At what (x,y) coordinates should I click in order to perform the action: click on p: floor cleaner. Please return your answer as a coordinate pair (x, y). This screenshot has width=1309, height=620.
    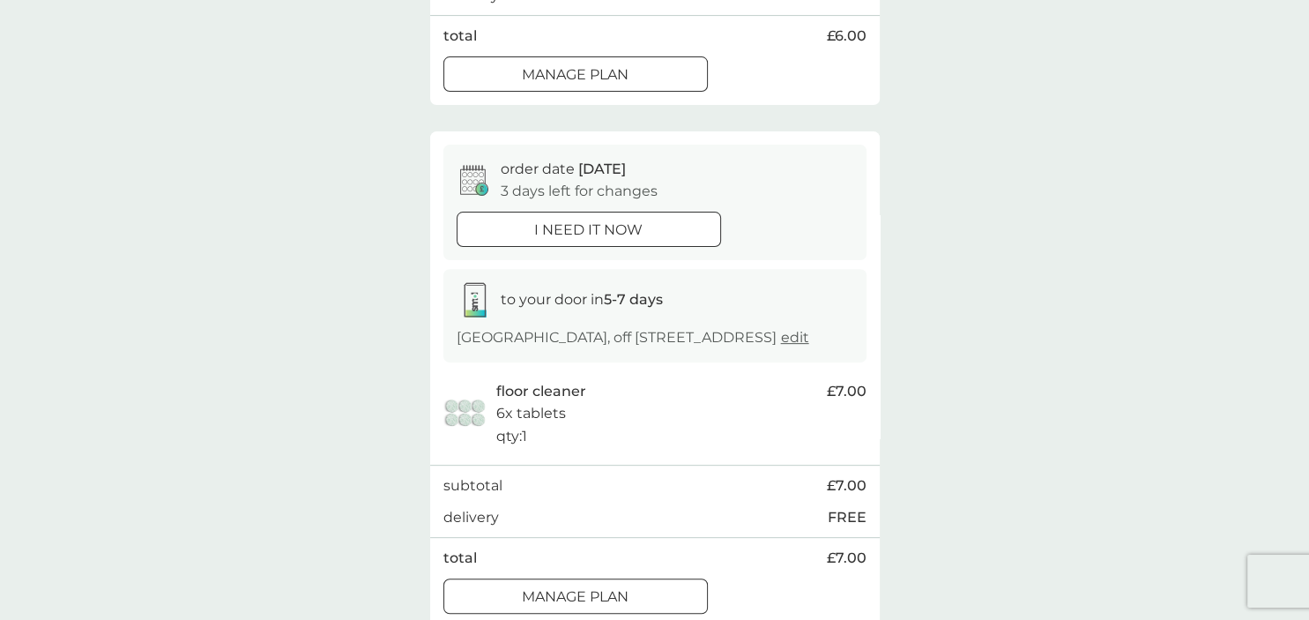
    Looking at the image, I should click on (541, 391).